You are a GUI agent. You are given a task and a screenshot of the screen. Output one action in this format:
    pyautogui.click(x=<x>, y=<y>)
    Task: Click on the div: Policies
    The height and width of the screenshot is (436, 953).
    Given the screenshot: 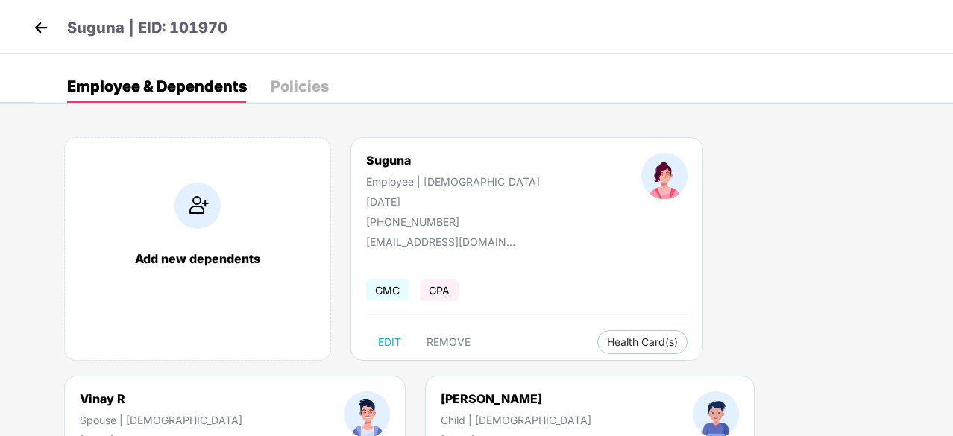 What is the action you would take?
    pyautogui.click(x=300, y=86)
    